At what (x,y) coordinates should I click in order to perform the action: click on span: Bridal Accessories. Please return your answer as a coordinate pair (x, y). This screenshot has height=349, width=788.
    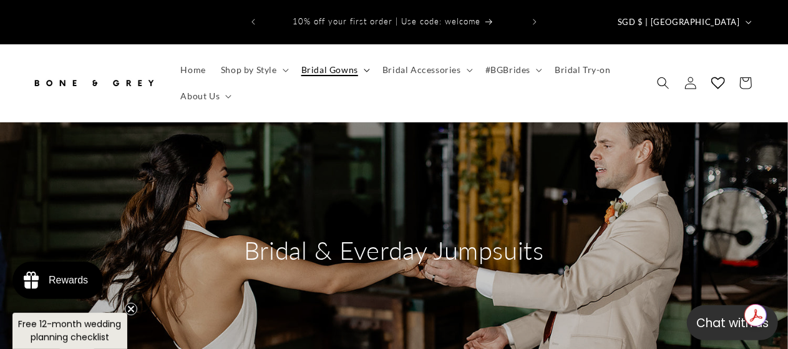
    Looking at the image, I should click on (422, 70).